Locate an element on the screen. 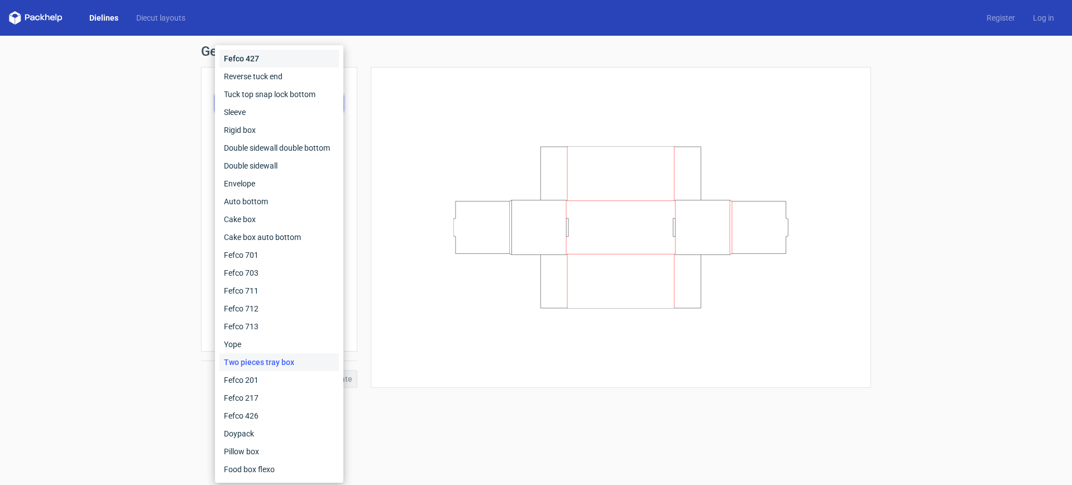 This screenshot has width=1072, height=485. div: Cake box auto bottom is located at coordinates (279, 237).